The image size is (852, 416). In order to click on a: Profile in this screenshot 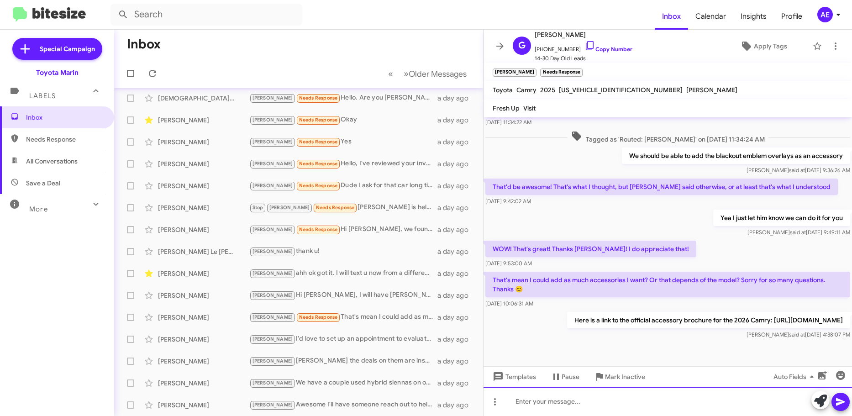, I will do `click(792, 16)`.